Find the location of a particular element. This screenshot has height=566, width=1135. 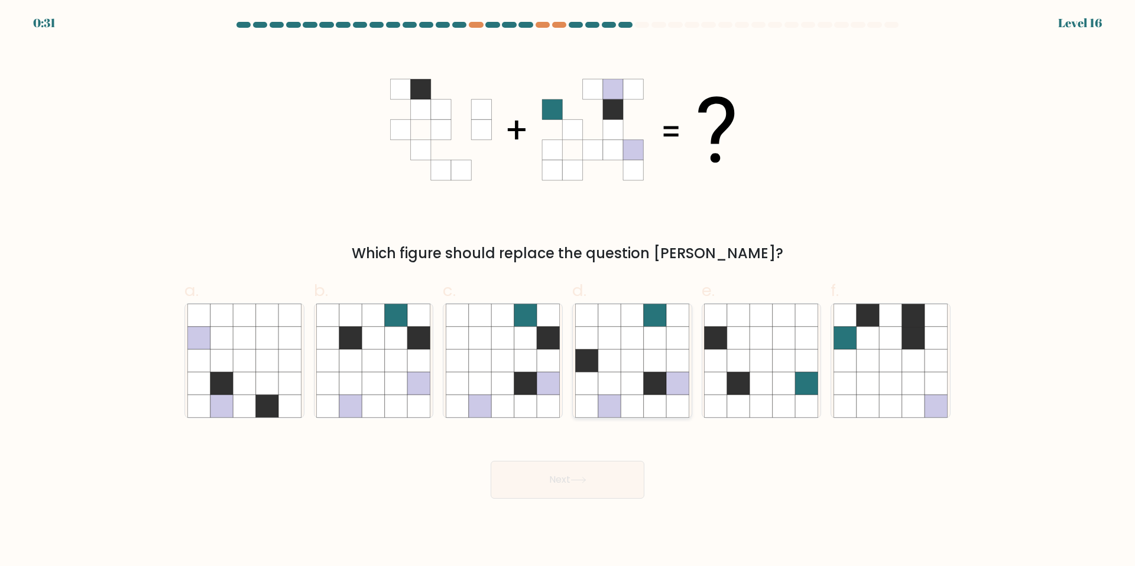

span: d. is located at coordinates (579, 290).